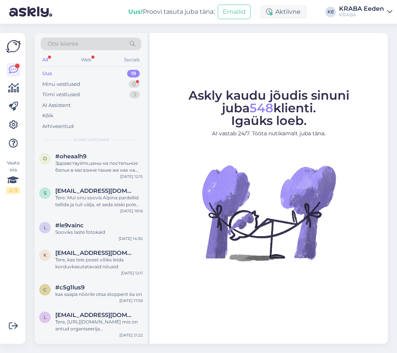  I want to click on div: kas saapa nöörile otsa stopperit ka on, so click(99, 295).